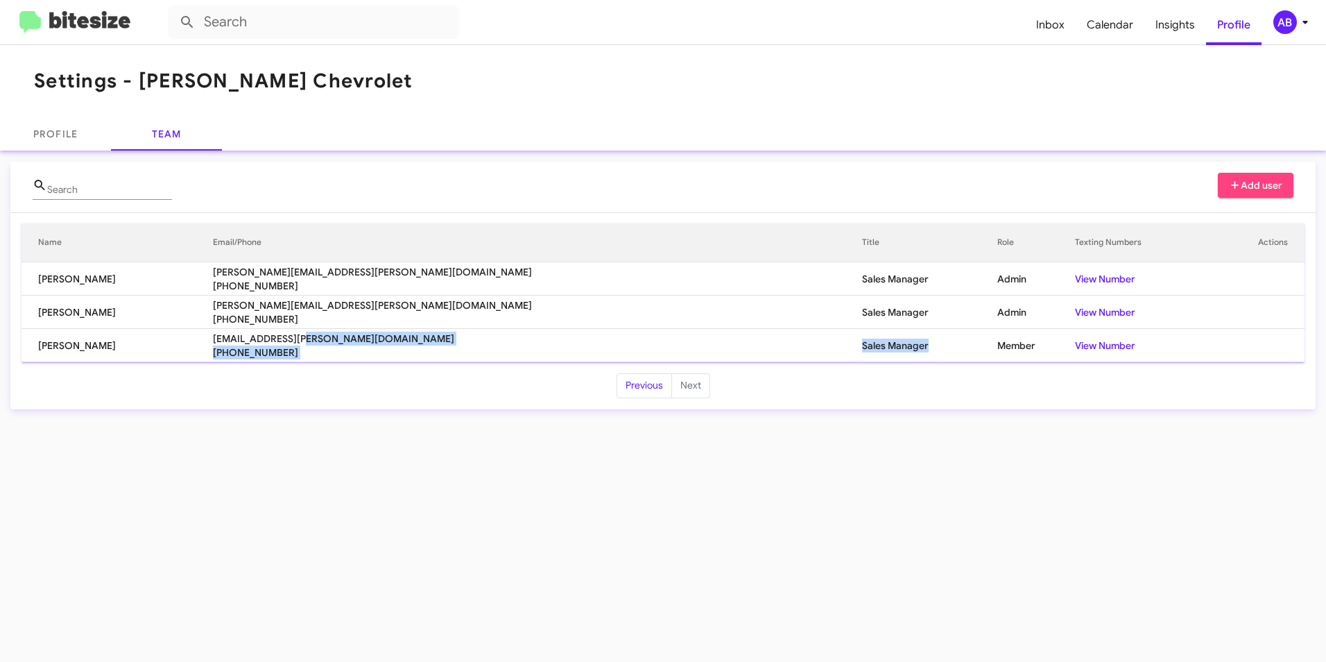 This screenshot has width=1326, height=662. What do you see at coordinates (313, 22) in the screenshot?
I see `input: Search` at bounding box center [313, 22].